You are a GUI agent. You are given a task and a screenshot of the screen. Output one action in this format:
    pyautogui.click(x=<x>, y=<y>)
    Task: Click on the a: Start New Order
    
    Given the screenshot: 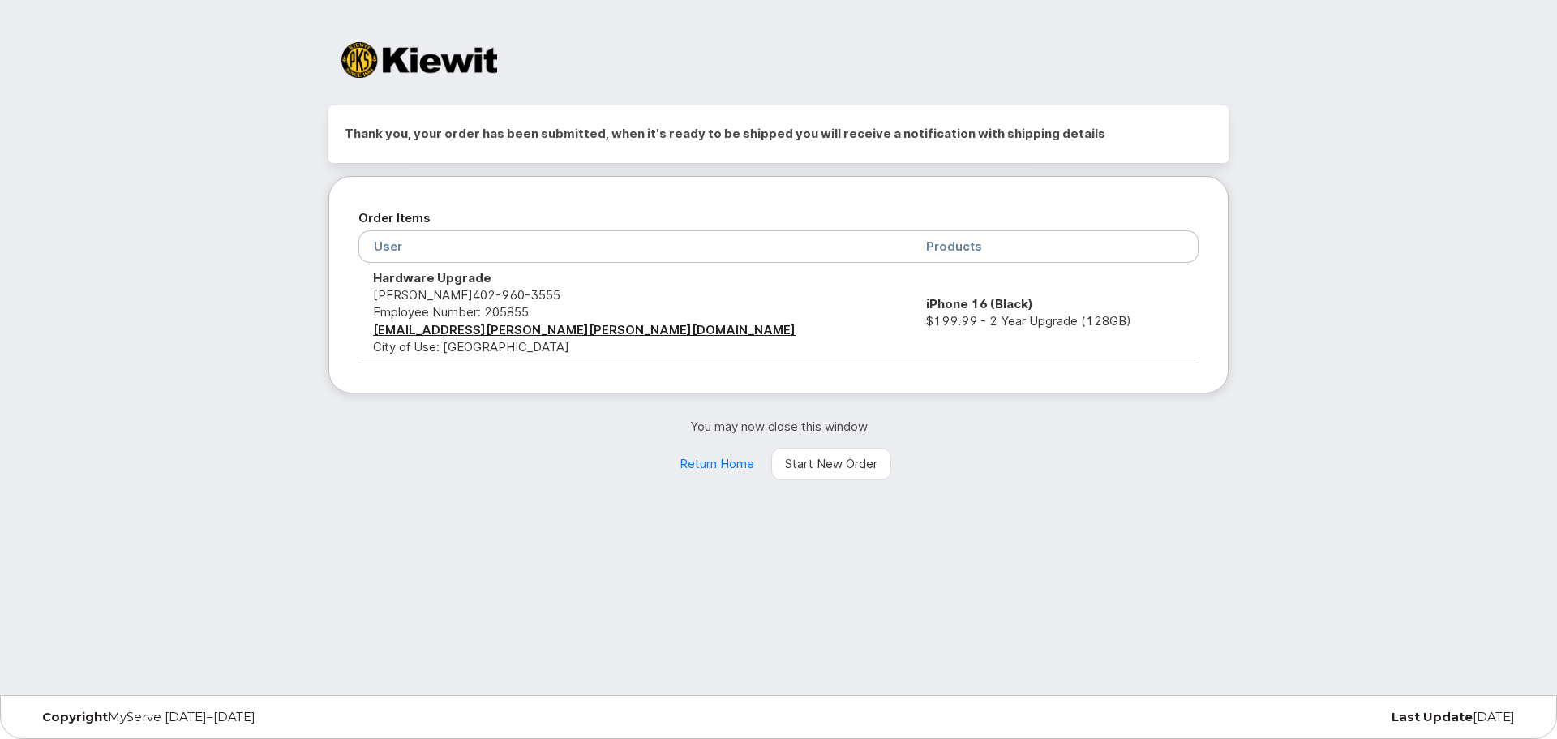 What is the action you would take?
    pyautogui.click(x=831, y=464)
    